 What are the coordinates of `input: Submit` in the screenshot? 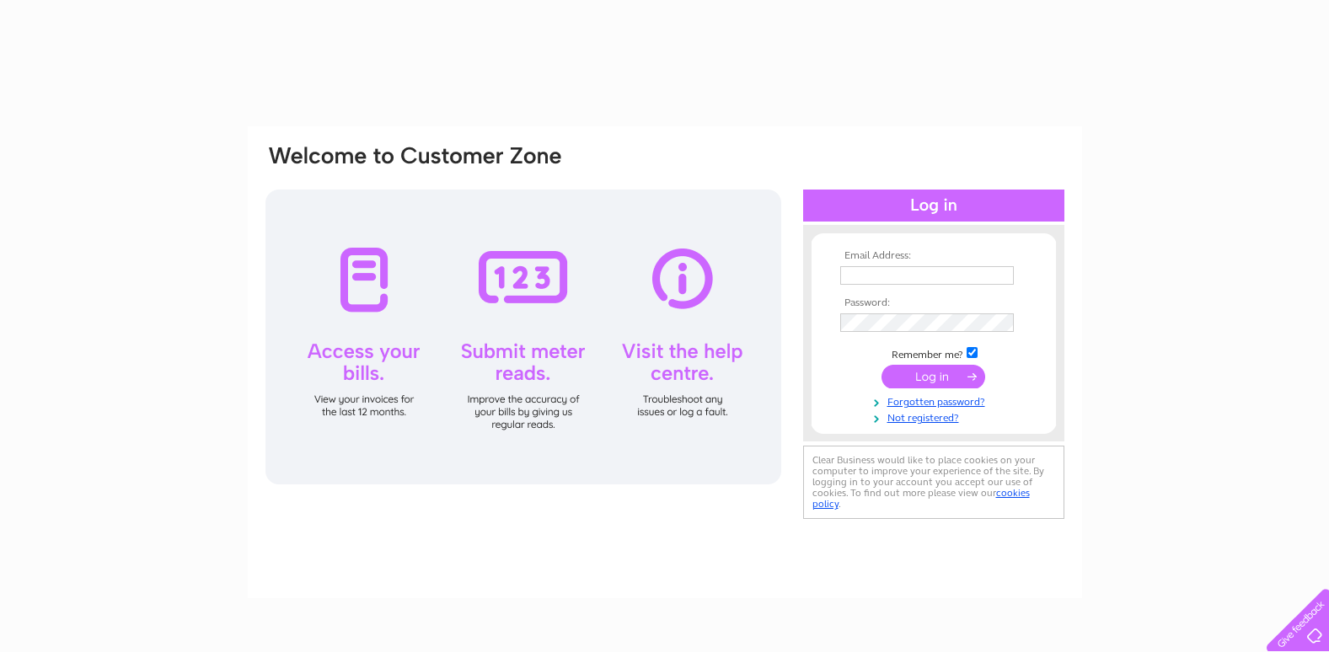 It's located at (933, 377).